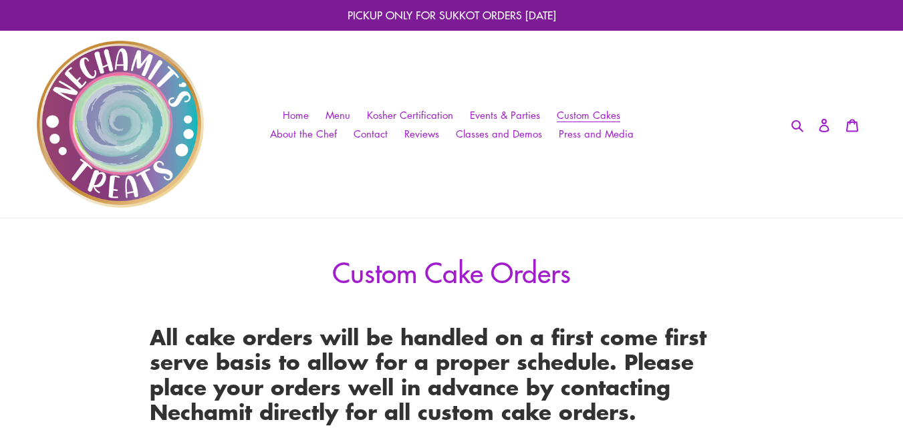 The width and height of the screenshot is (903, 428). I want to click on a: Menu, so click(337, 115).